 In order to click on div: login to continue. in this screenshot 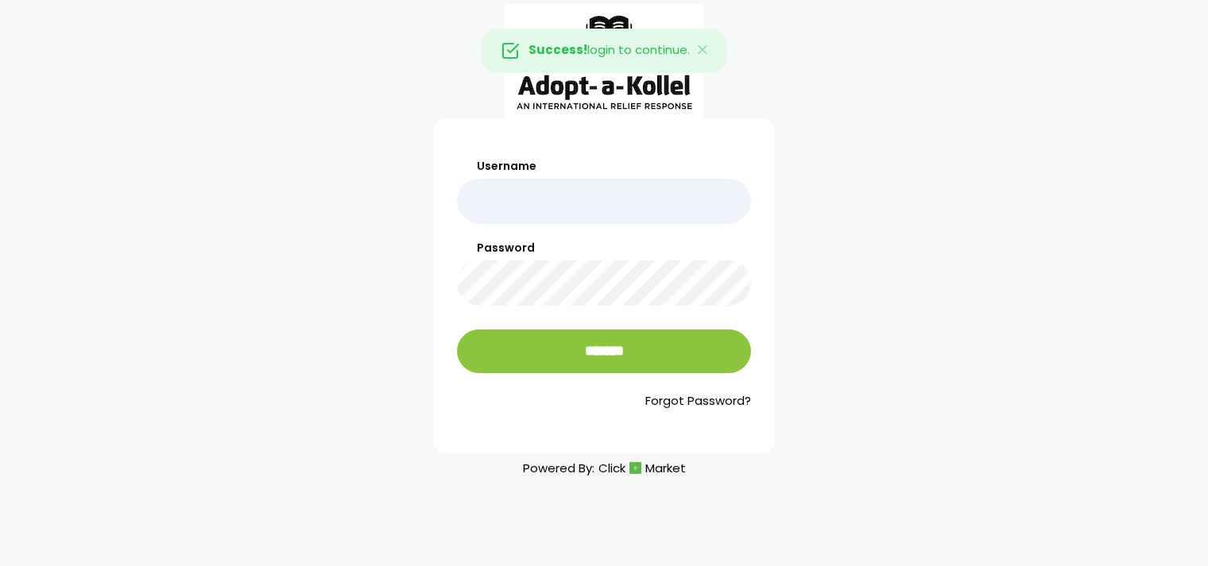, I will do `click(604, 51)`.